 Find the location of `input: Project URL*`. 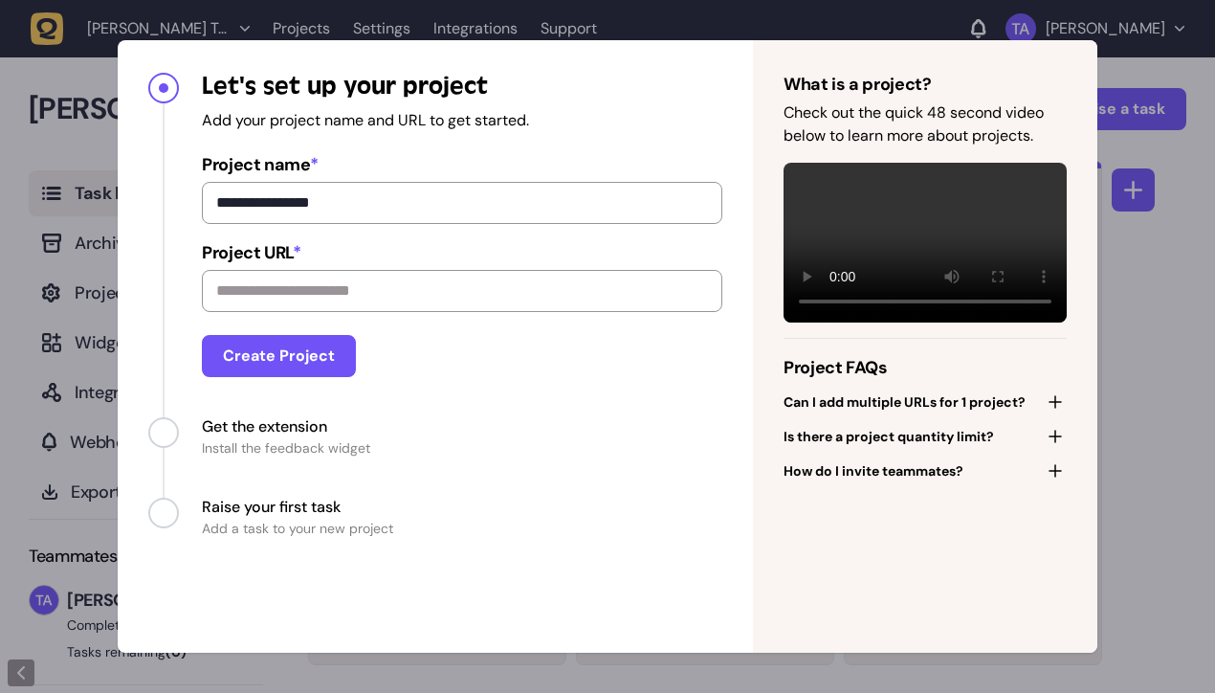

input: Project URL* is located at coordinates (462, 291).